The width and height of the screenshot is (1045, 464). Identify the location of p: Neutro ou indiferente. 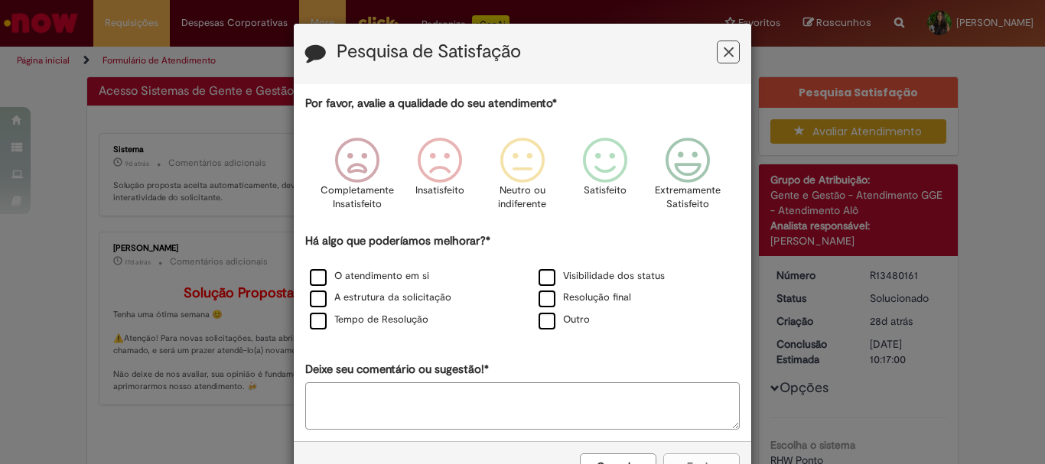
(522, 197).